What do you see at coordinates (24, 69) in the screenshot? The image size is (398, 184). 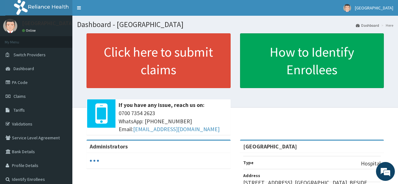 I see `span: Dashboard` at bounding box center [24, 69].